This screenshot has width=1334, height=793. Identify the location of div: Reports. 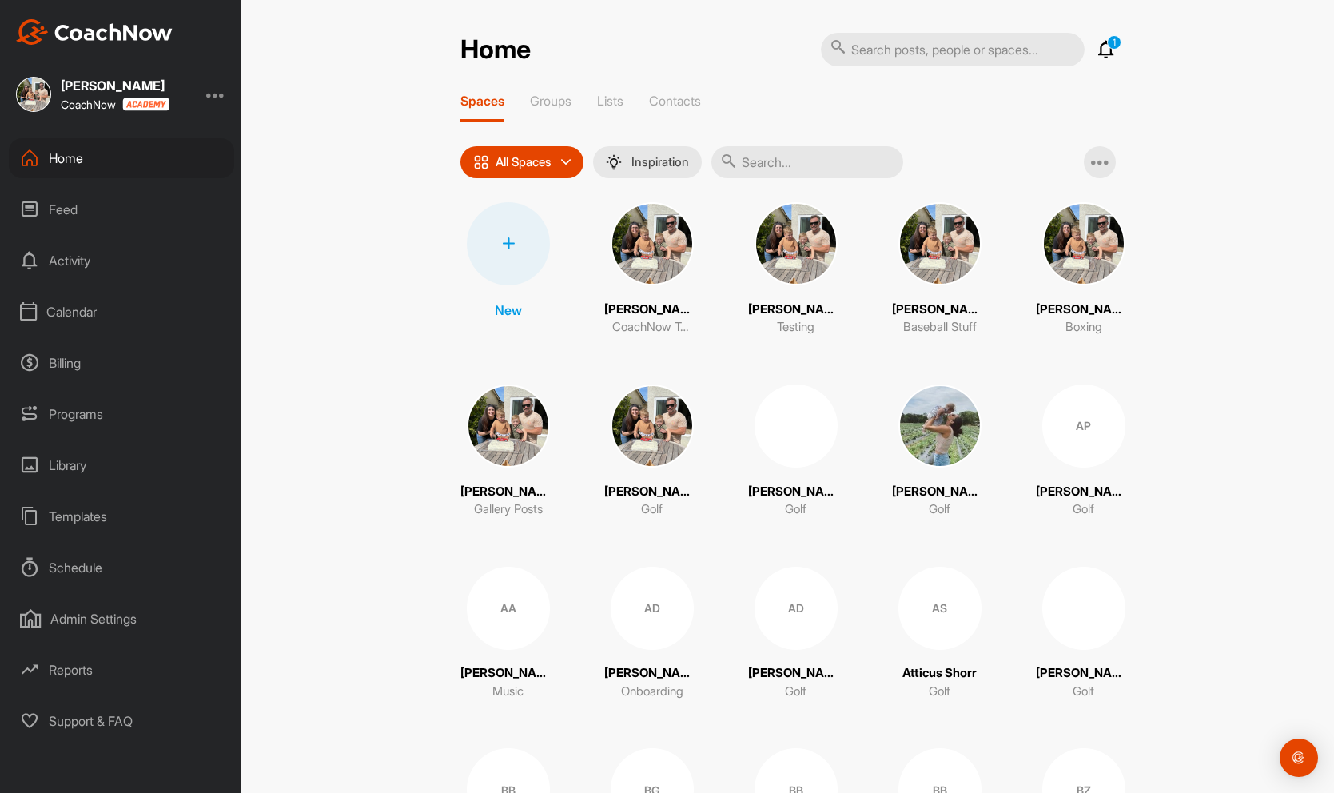
(121, 670).